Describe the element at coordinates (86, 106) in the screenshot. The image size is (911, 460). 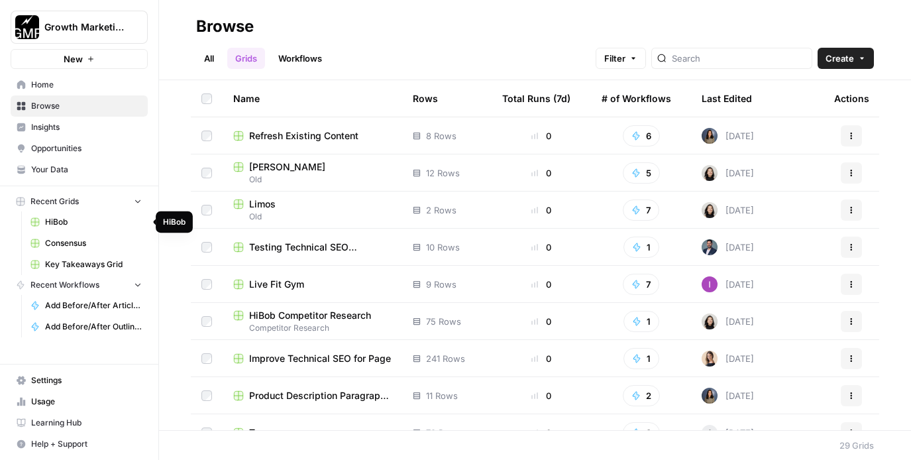
I see `span: Browse` at that location.